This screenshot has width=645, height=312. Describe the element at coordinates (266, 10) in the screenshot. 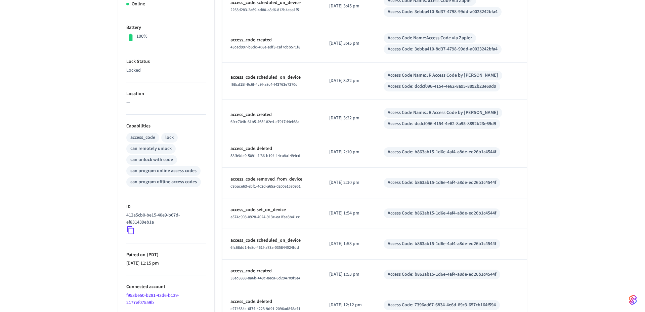

I see `span: 2263d283-2a69-4d80-a8d6-812b4eaa1f51` at that location.